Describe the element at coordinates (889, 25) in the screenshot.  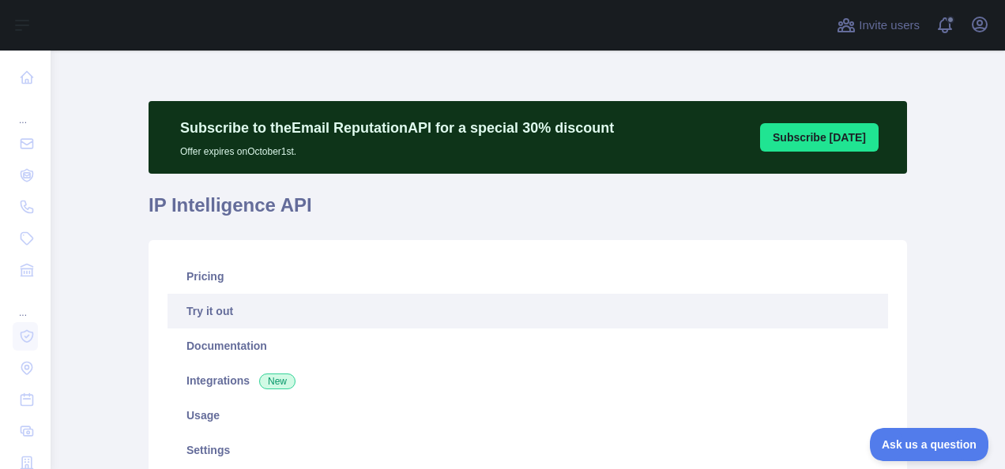
I see `span: Invite users` at that location.